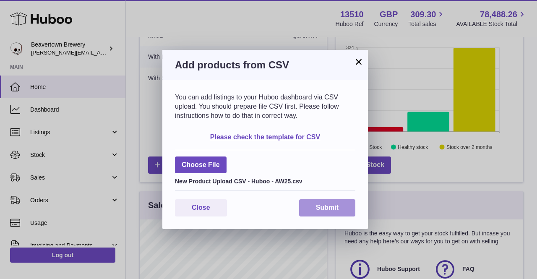 Image resolution: width=537 pixels, height=279 pixels. I want to click on p: You can add listings to your Huboo dashboard via CSV upload. You should prepare file CSV first. P..., so click(265, 106).